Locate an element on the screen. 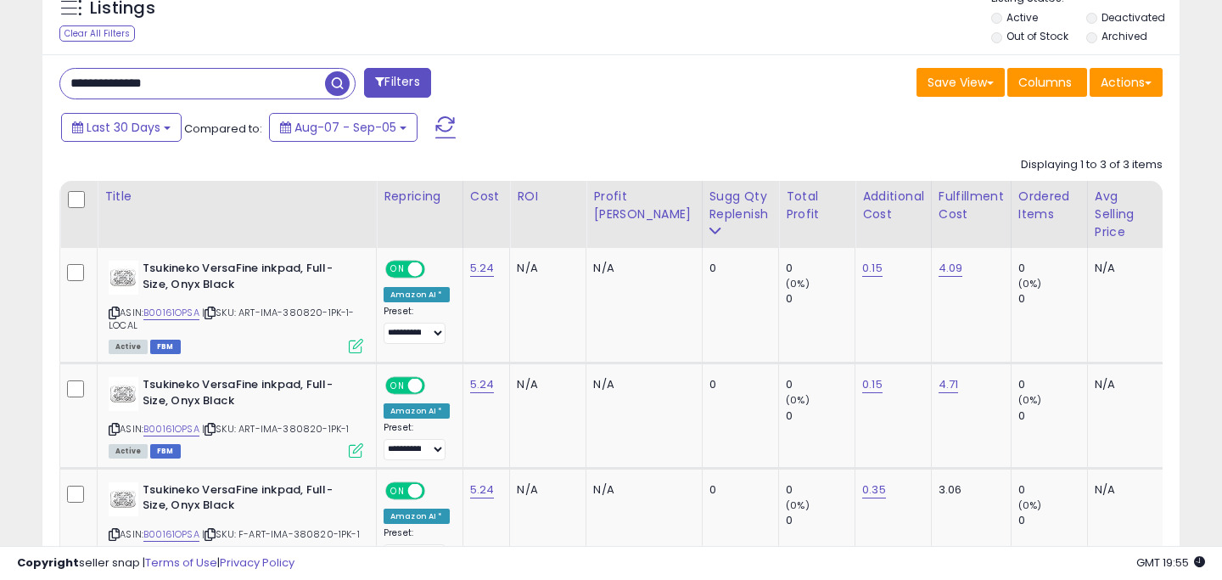  a: 0.35 is located at coordinates (874, 490).